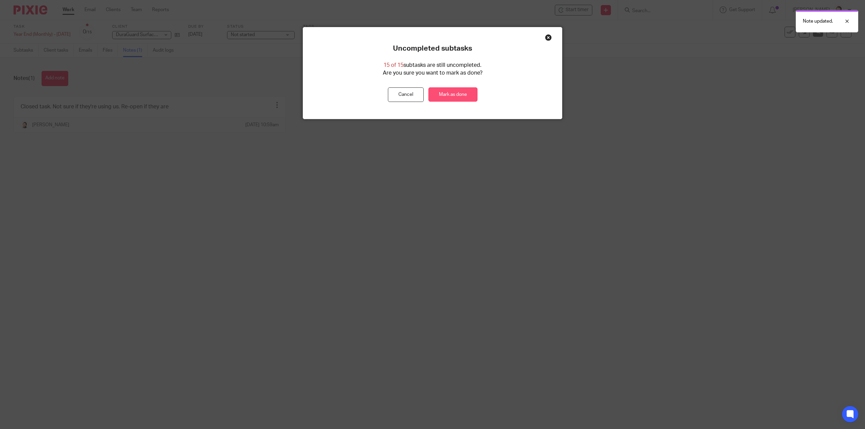  I want to click on p: Note updated., so click(818, 21).